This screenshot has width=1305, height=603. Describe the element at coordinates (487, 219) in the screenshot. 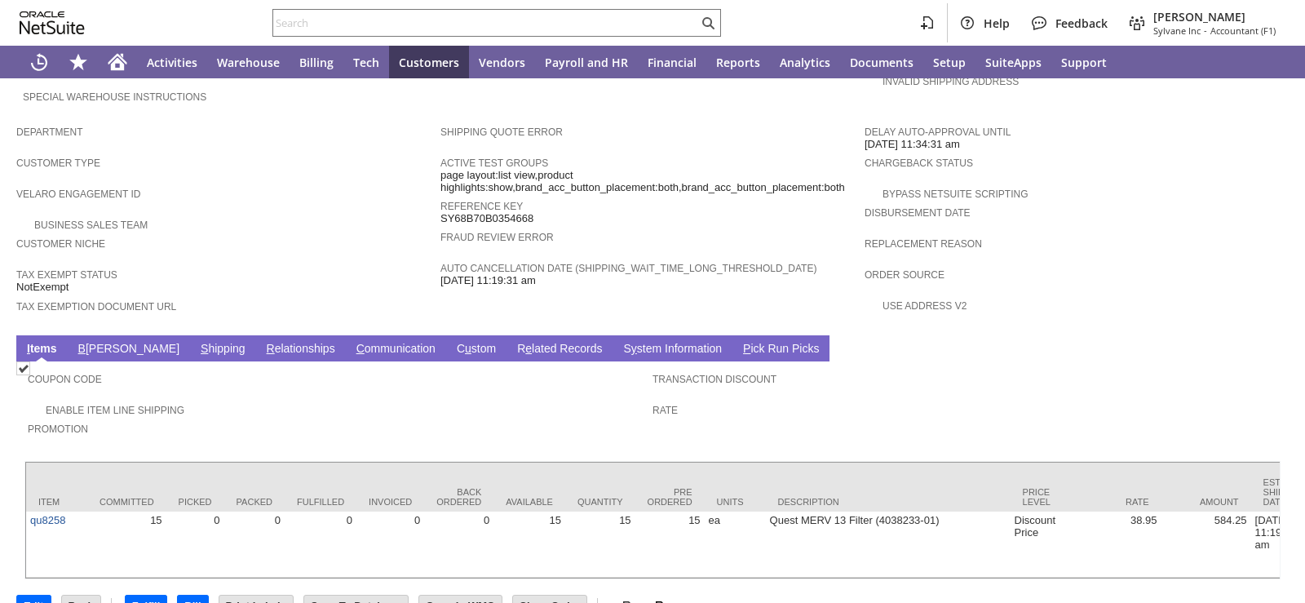

I see `span: SY68B70B0354668` at that location.